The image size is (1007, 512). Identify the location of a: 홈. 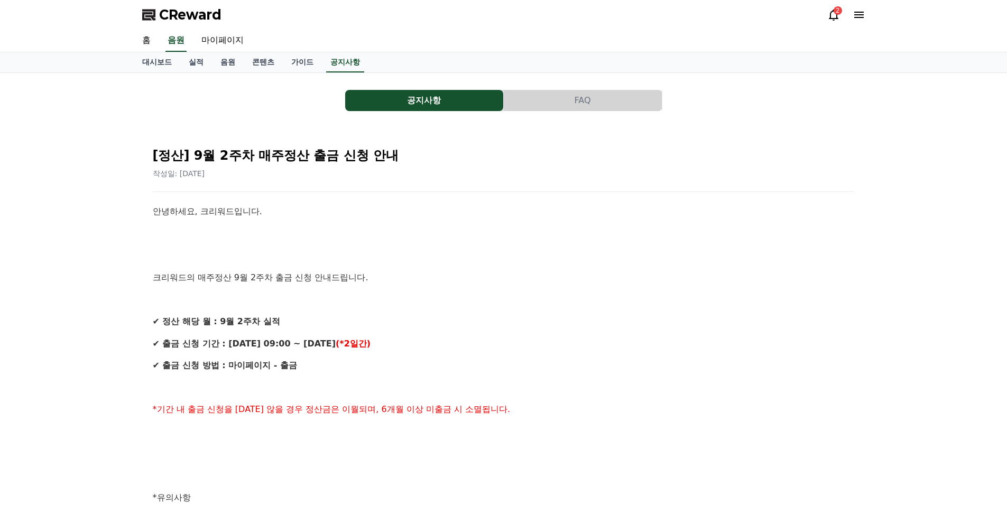
(146, 41).